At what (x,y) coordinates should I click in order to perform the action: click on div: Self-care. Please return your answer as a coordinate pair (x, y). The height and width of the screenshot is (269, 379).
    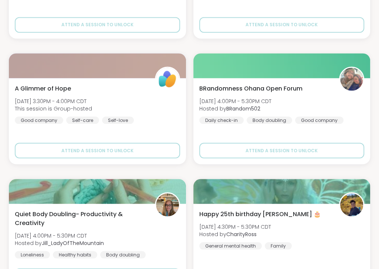
    Looking at the image, I should click on (82, 120).